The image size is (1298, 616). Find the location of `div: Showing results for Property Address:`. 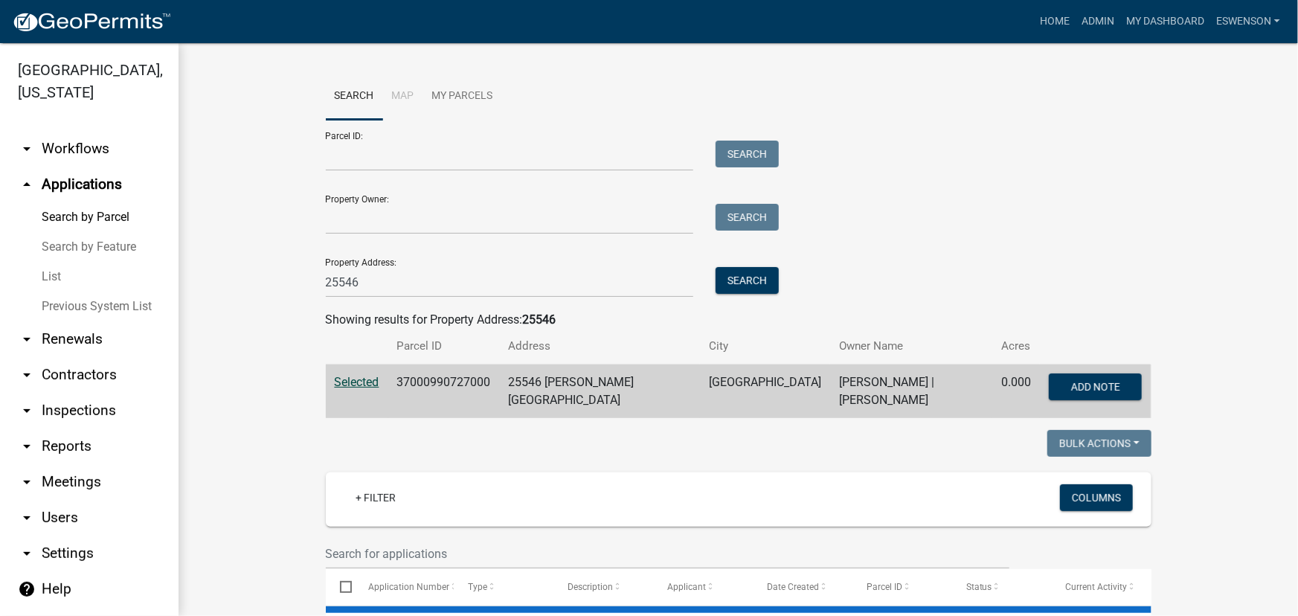

div: Showing results for Property Address: is located at coordinates (738, 320).